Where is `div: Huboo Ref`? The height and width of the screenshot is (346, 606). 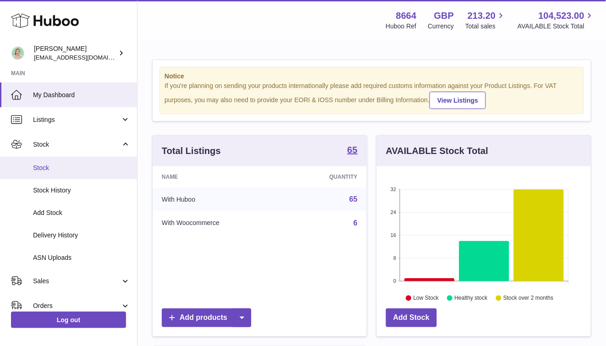 div: Huboo Ref is located at coordinates (401, 26).